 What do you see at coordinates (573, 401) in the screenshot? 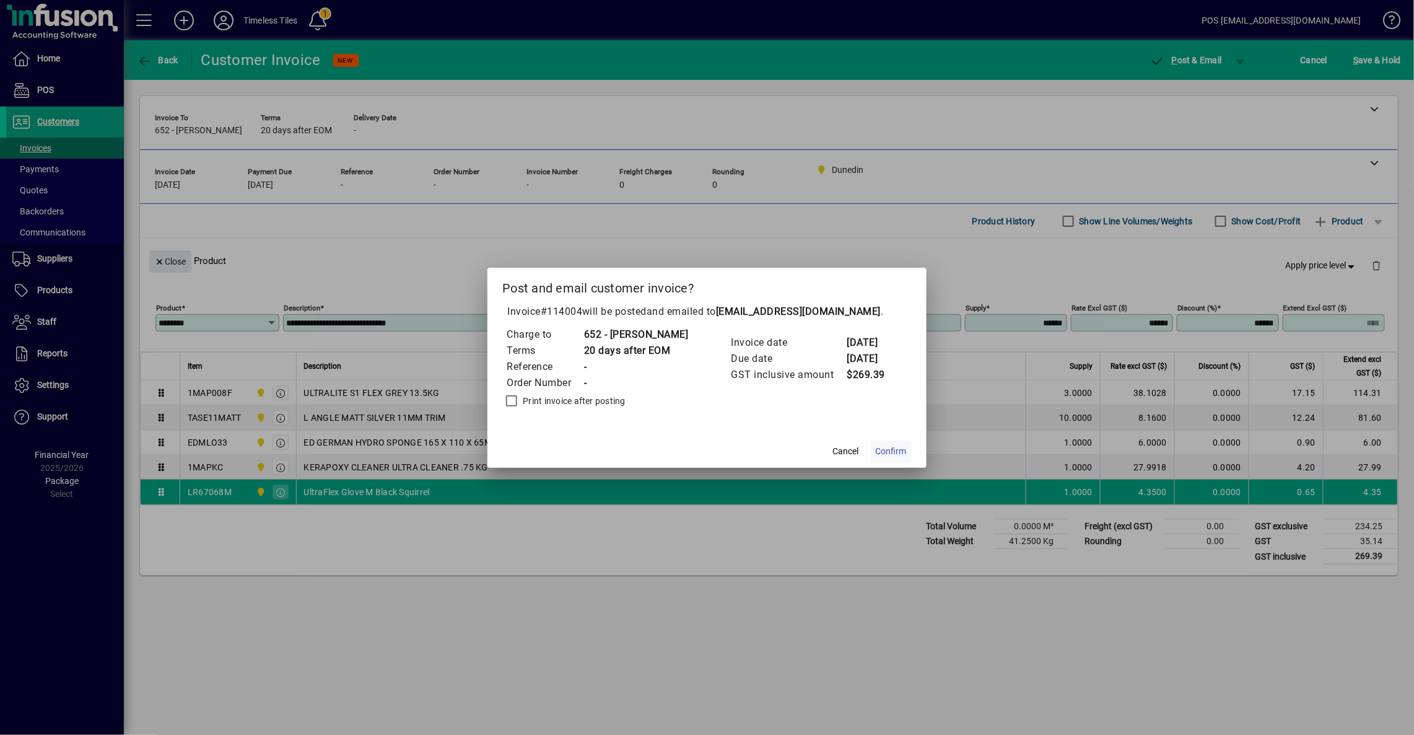
I see `label: Print invoice after posting` at bounding box center [573, 401].